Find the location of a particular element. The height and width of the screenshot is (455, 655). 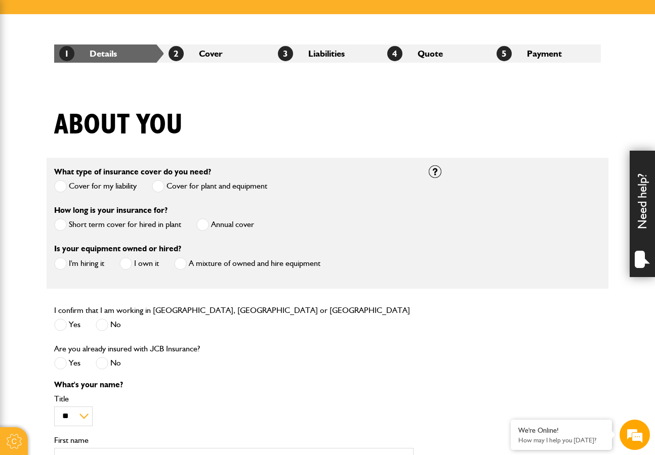

label: I'm hiring it is located at coordinates (79, 264).